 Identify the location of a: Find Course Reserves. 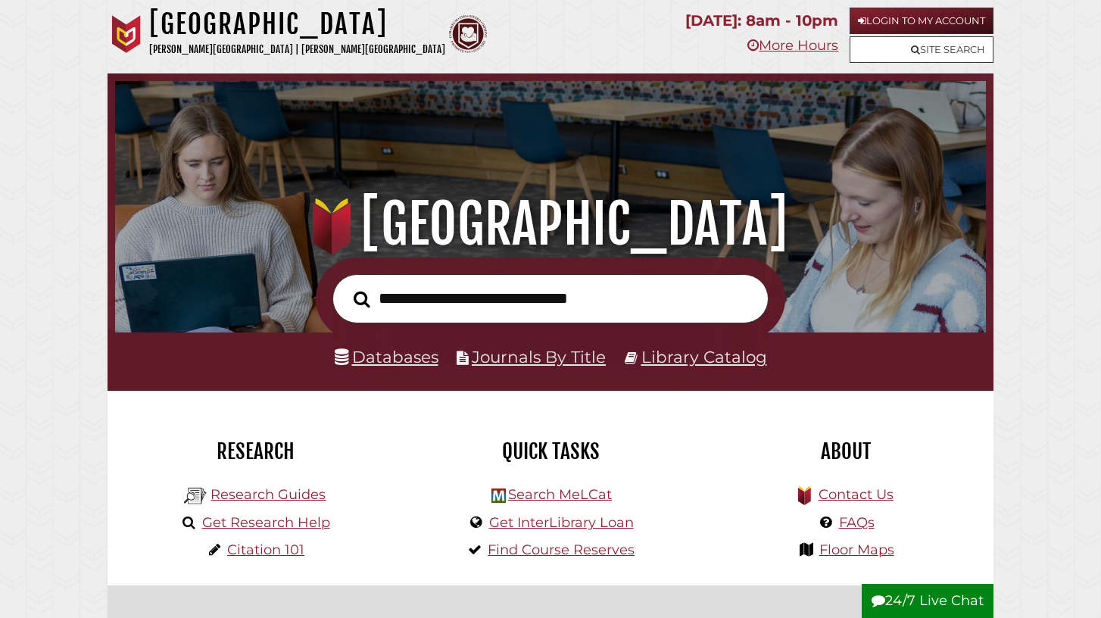
(561, 550).